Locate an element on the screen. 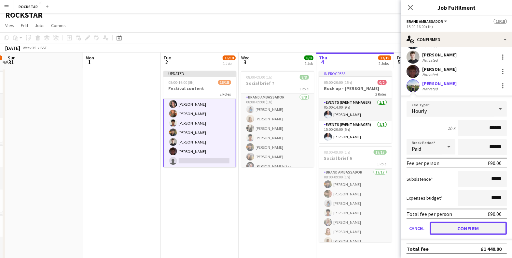 Image resolution: width=512 pixels, height=258 pixels. div: Total fee is located at coordinates (418, 248).